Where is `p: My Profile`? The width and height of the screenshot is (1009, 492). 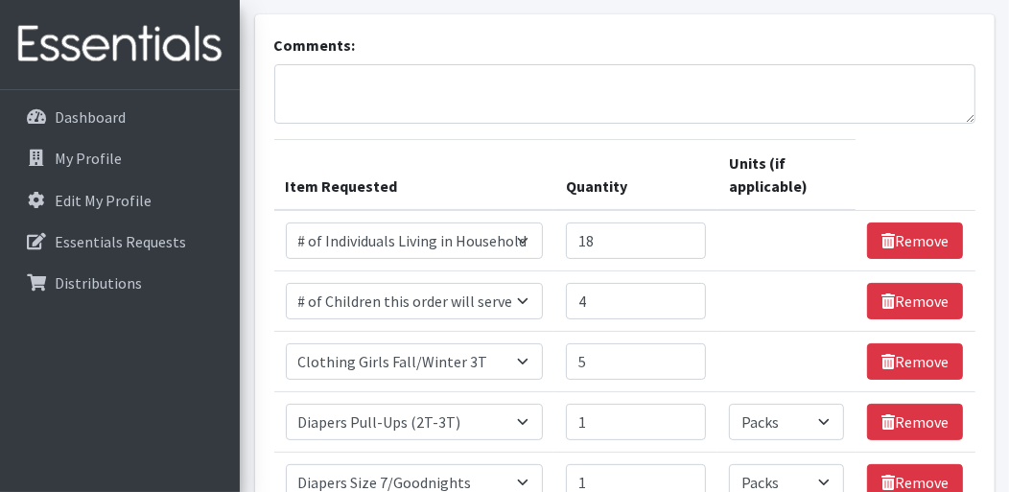 p: My Profile is located at coordinates (88, 158).